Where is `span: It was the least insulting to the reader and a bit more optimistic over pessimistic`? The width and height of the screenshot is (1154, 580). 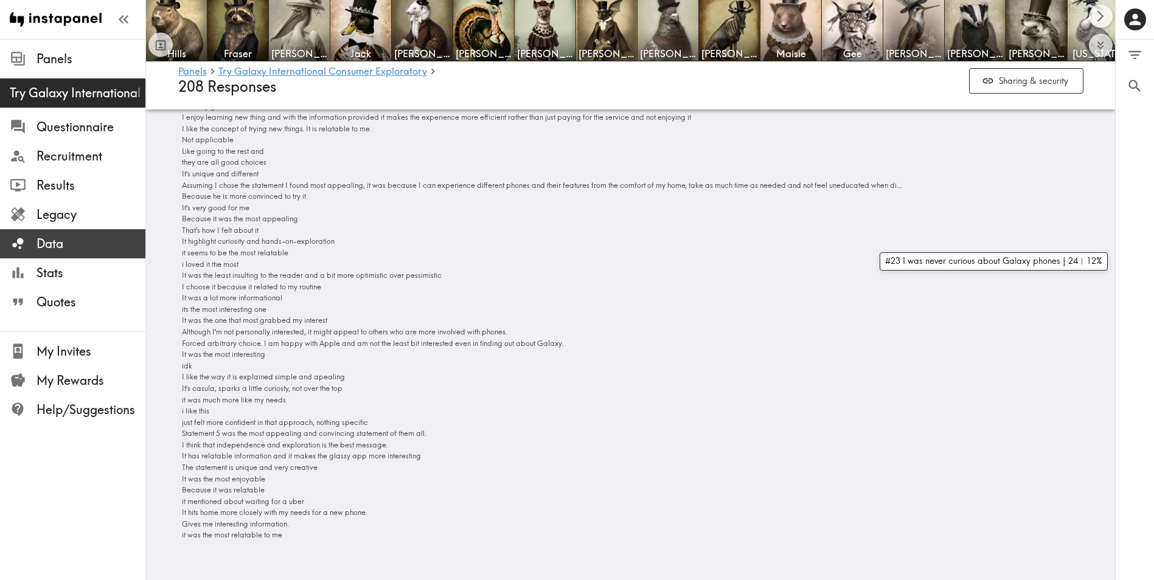 span: It was the least insulting to the reader and a bit more optimistic over pessimistic is located at coordinates (310, 276).